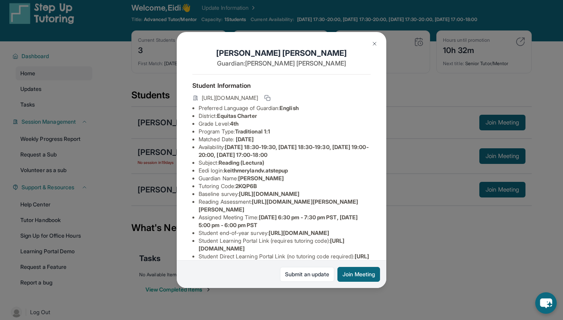 This screenshot has width=563, height=320. I want to click on li: Preferred Language of Guardian:, so click(285, 108).